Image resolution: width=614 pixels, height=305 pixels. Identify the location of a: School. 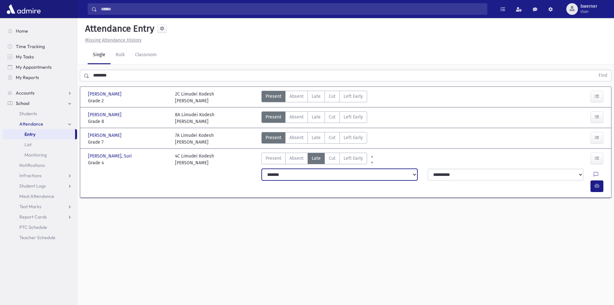
(40, 103).